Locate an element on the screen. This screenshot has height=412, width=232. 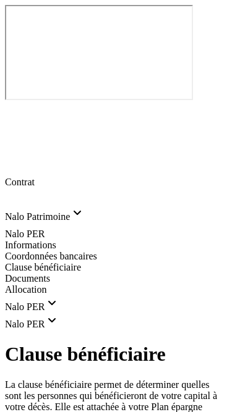
span: Documents is located at coordinates (27, 278).